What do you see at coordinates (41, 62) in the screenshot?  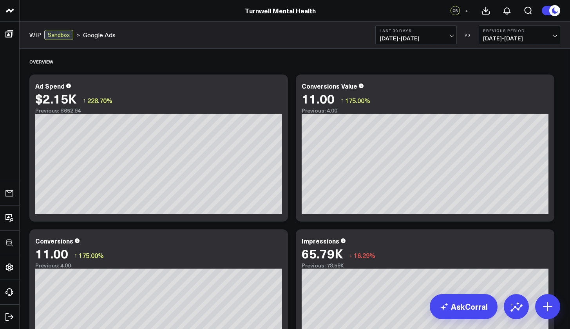 I see `div: Overview` at bounding box center [41, 62].